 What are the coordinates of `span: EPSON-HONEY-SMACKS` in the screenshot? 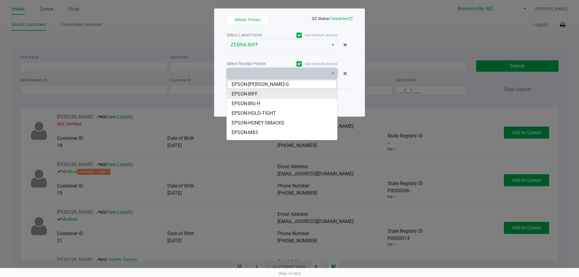 It's located at (258, 123).